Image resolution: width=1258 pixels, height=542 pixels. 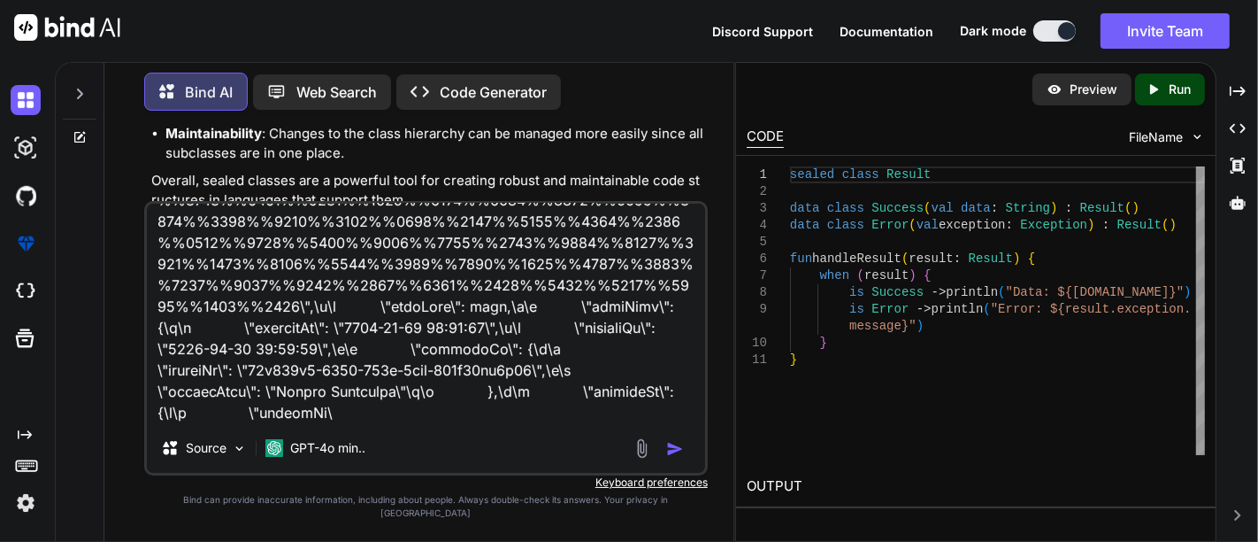 I want to click on div: CODE, so click(x=765, y=137).